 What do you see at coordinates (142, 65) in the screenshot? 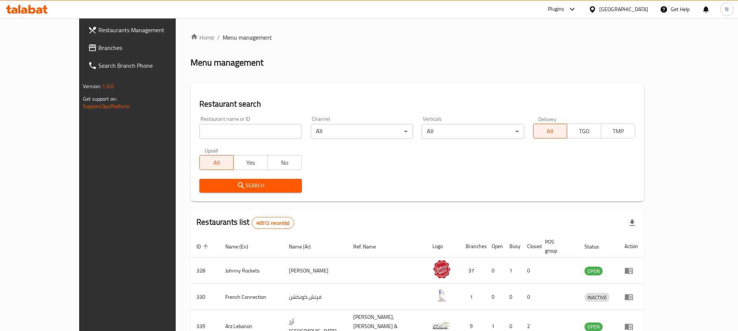
I see `a: Search Branch Phone` at bounding box center [142, 65].